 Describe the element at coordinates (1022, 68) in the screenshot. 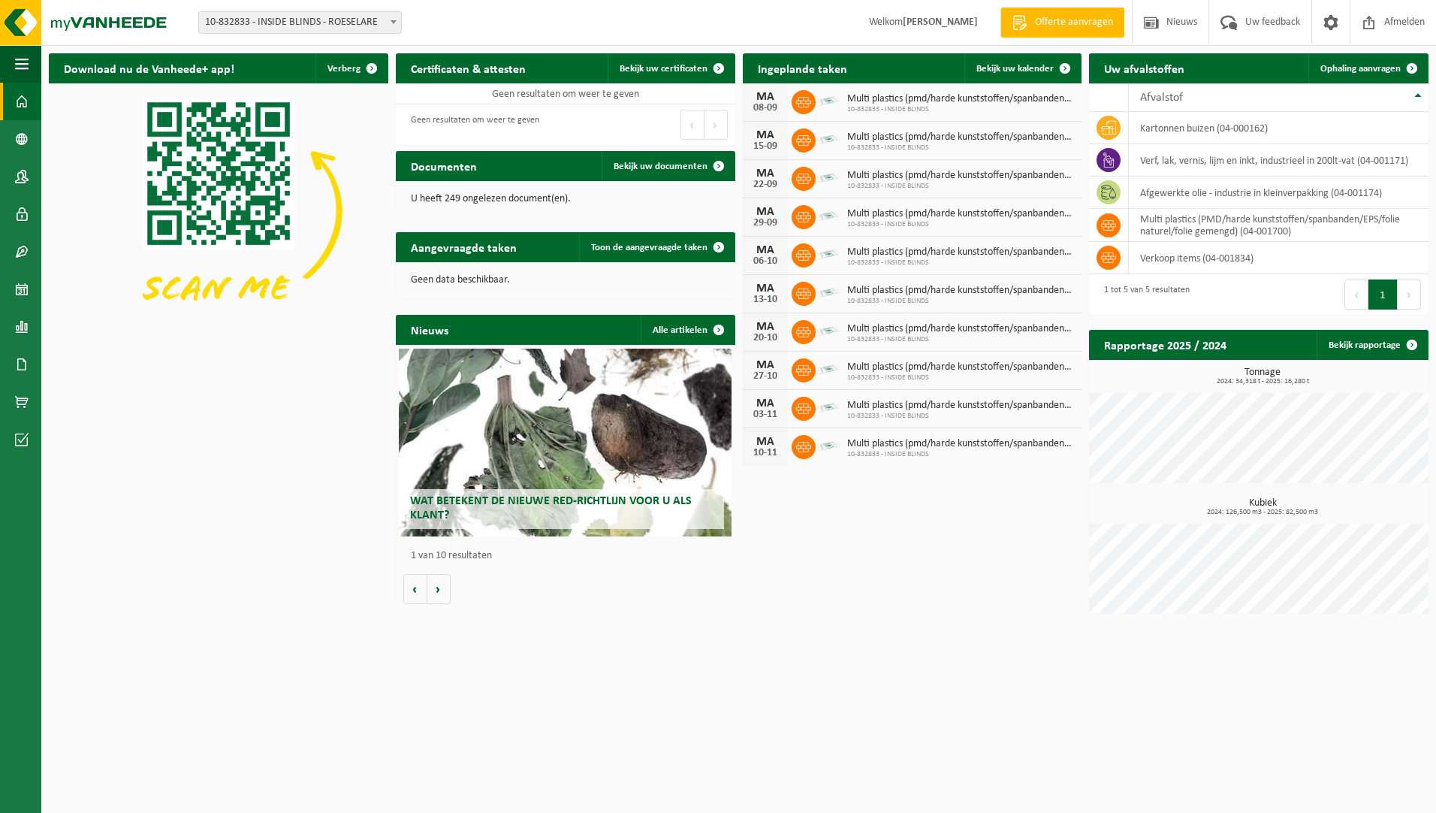

I see `a: Bekijk uw kalender` at that location.